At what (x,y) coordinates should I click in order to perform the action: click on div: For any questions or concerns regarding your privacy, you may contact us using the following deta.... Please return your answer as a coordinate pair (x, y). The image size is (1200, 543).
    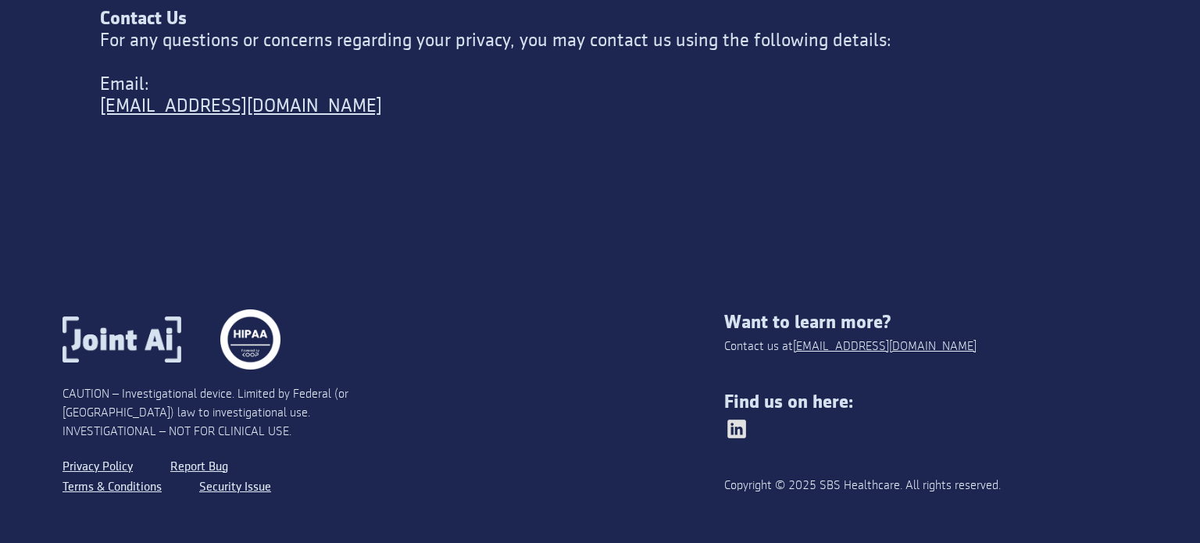
    Looking at the image, I should click on (600, 73).